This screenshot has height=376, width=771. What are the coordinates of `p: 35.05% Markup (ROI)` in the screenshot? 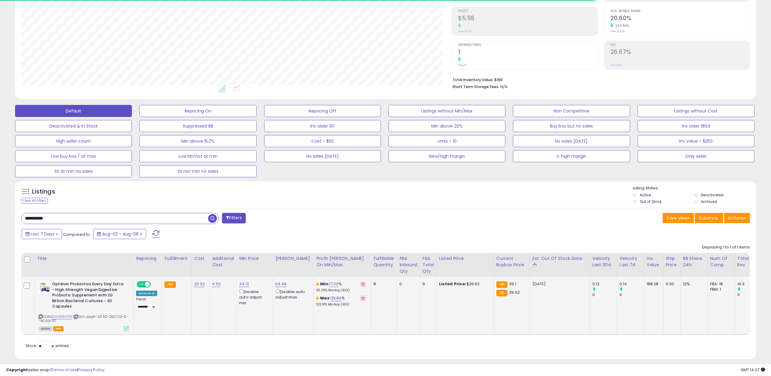 It's located at (341, 290).